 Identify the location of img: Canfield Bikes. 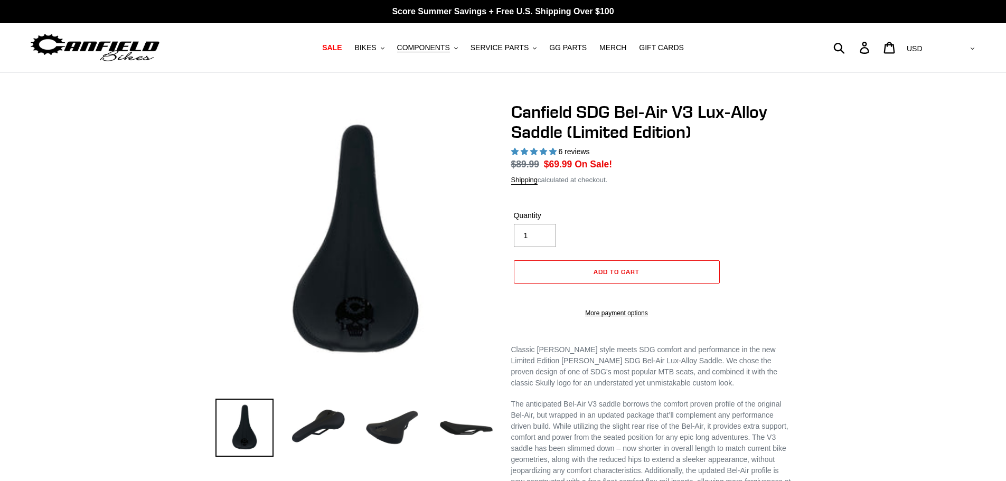
(95, 48).